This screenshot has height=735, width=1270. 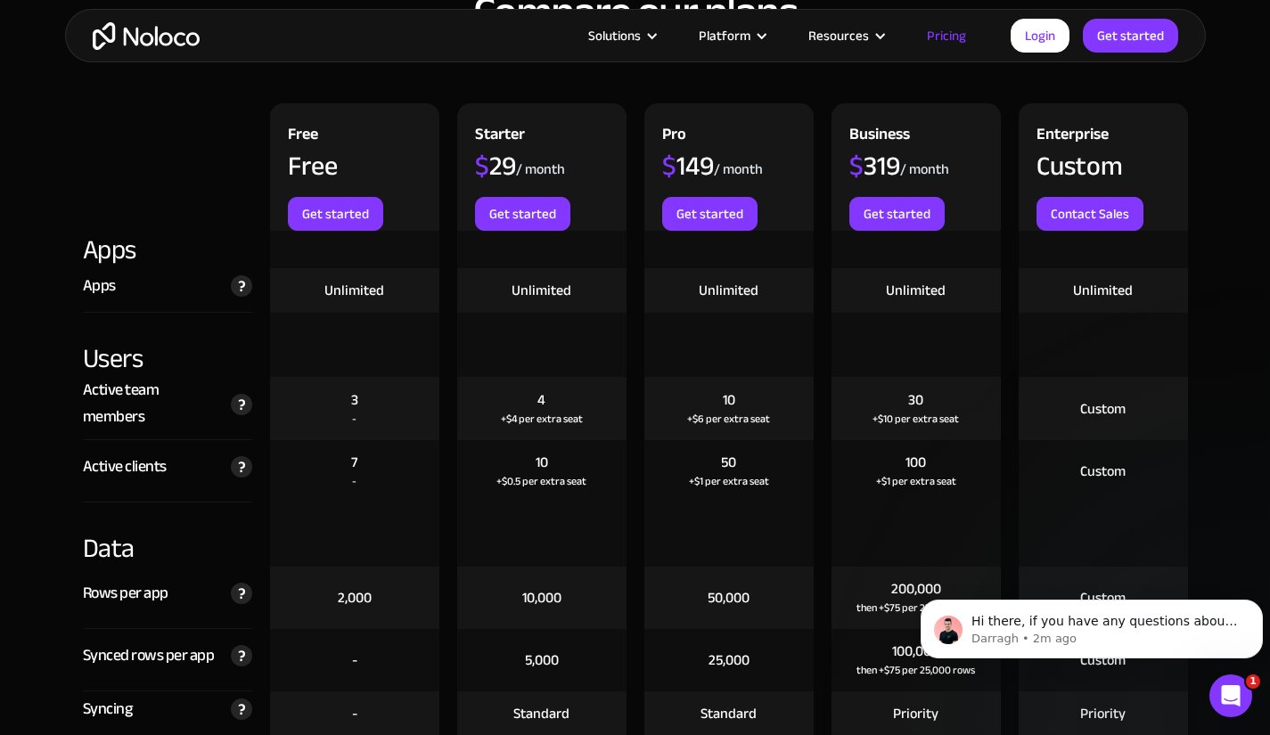 I want to click on div: 25,000, so click(x=729, y=660).